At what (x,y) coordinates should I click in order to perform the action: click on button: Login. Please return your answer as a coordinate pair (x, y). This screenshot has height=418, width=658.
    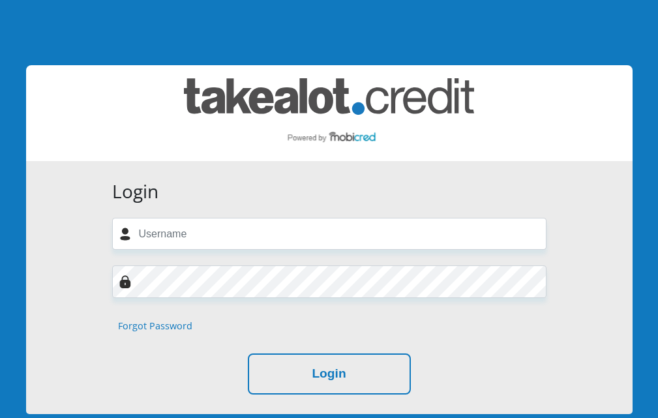
    Looking at the image, I should click on (329, 374).